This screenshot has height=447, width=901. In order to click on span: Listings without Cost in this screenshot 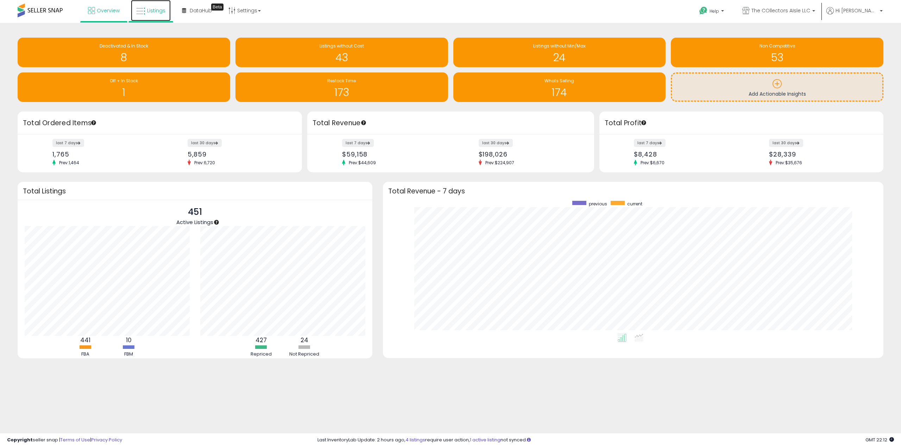, I will do `click(342, 46)`.